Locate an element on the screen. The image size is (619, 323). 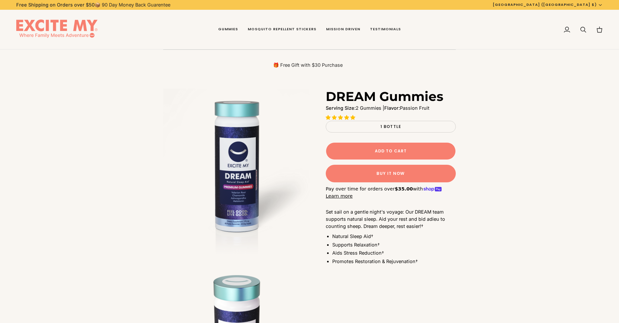
button: Buy it now is located at coordinates (391, 173).